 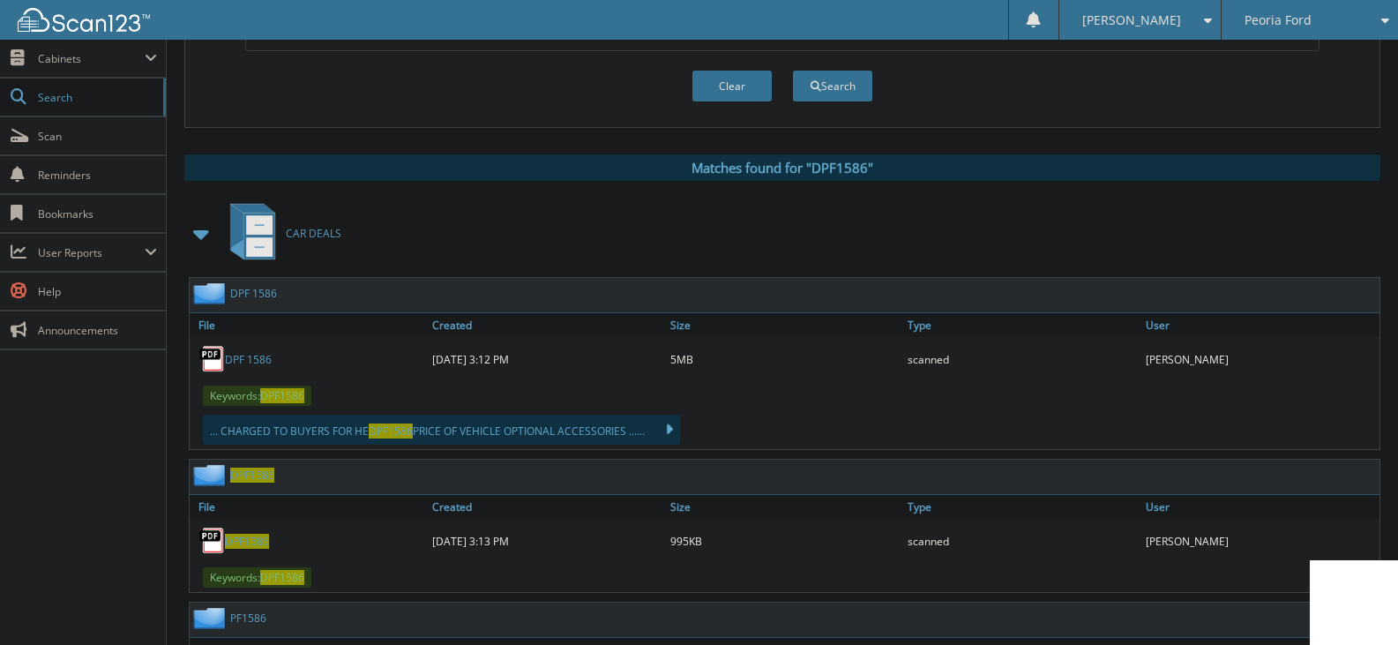 What do you see at coordinates (91, 58) in the screenshot?
I see `span: Cabinets` at bounding box center [91, 58].